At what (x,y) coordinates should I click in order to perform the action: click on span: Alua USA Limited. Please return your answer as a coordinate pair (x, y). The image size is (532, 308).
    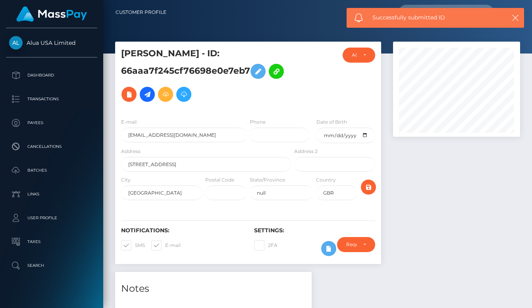
    Looking at the image, I should click on (52, 43).